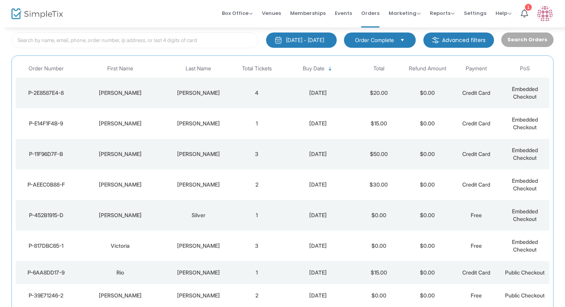 This screenshot has height=307, width=565. What do you see at coordinates (528, 7) in the screenshot?
I see `div: 1` at bounding box center [528, 7].